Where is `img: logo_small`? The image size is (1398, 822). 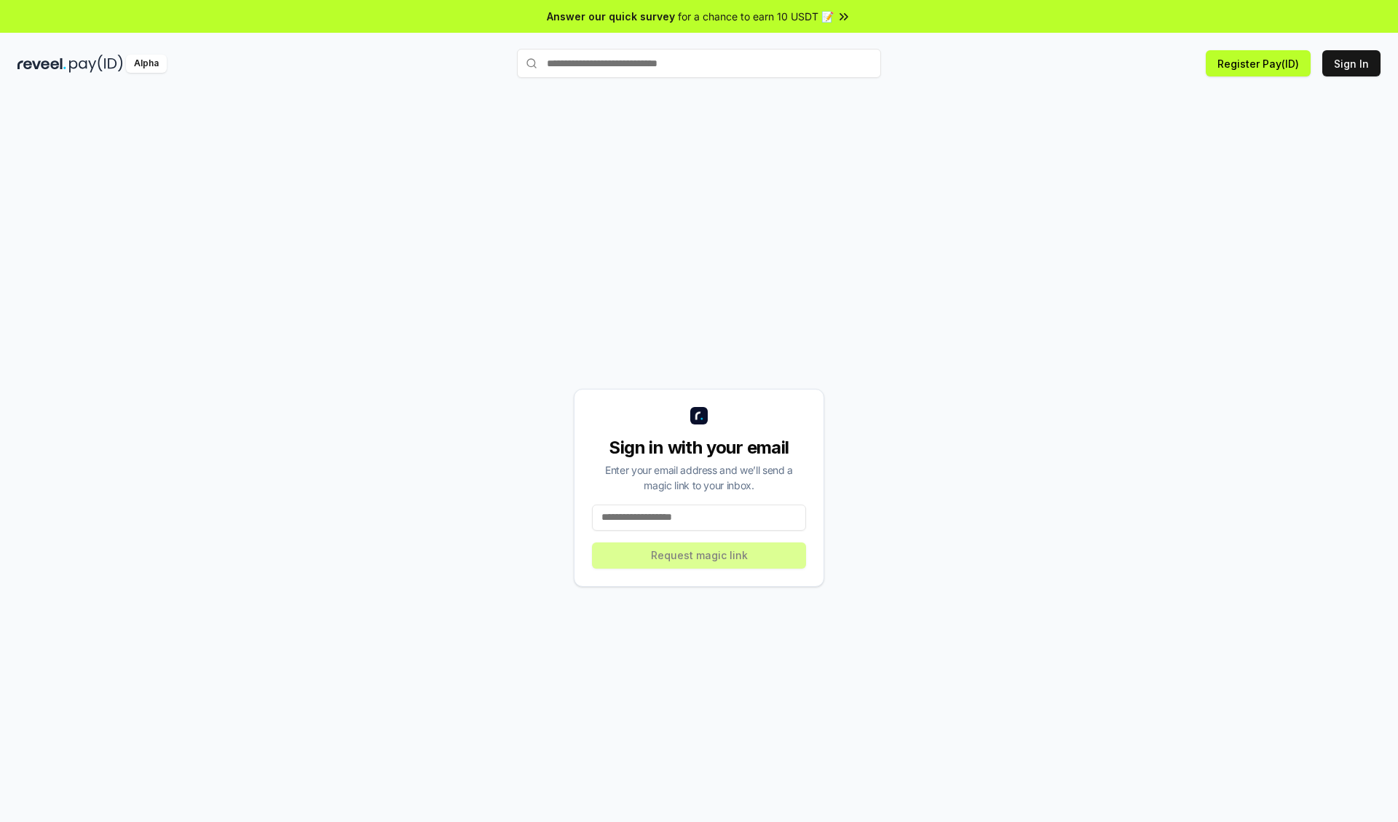 img: logo_small is located at coordinates (699, 416).